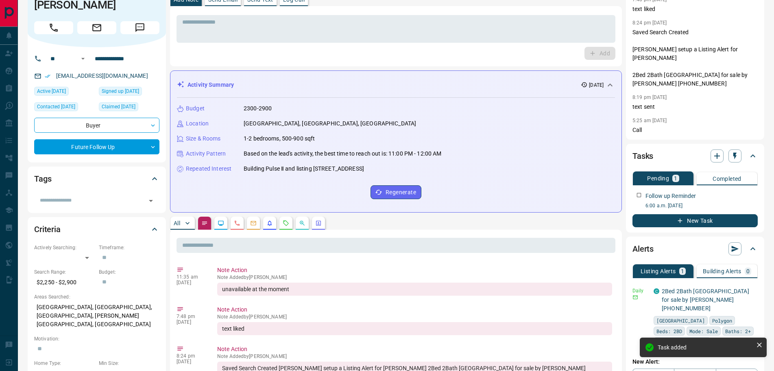 The height and width of the screenshot is (371, 774). I want to click on span: Baths: 2+, so click(738, 331).